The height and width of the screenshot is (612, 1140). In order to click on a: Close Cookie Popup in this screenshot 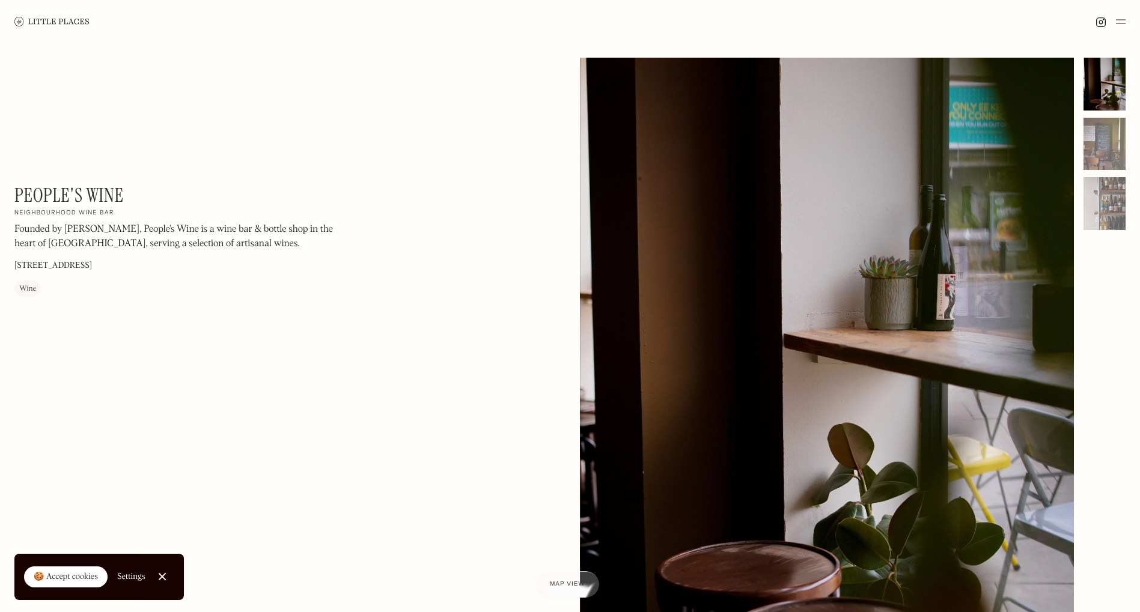, I will do `click(162, 577)`.